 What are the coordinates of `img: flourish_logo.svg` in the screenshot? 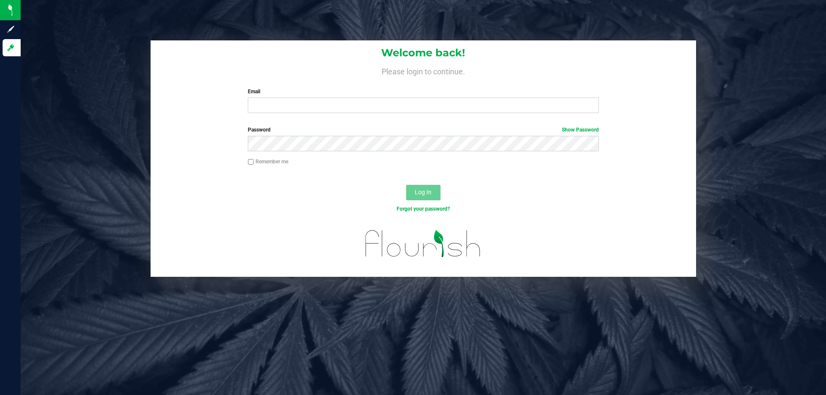 It's located at (423, 244).